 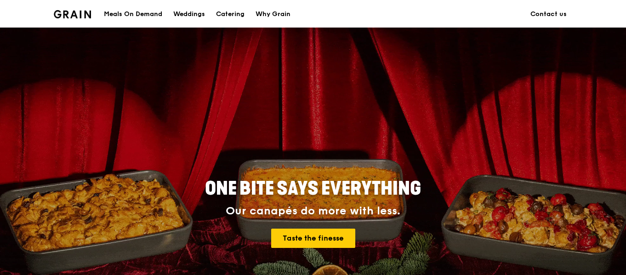 I want to click on div: Why Grain, so click(x=273, y=14).